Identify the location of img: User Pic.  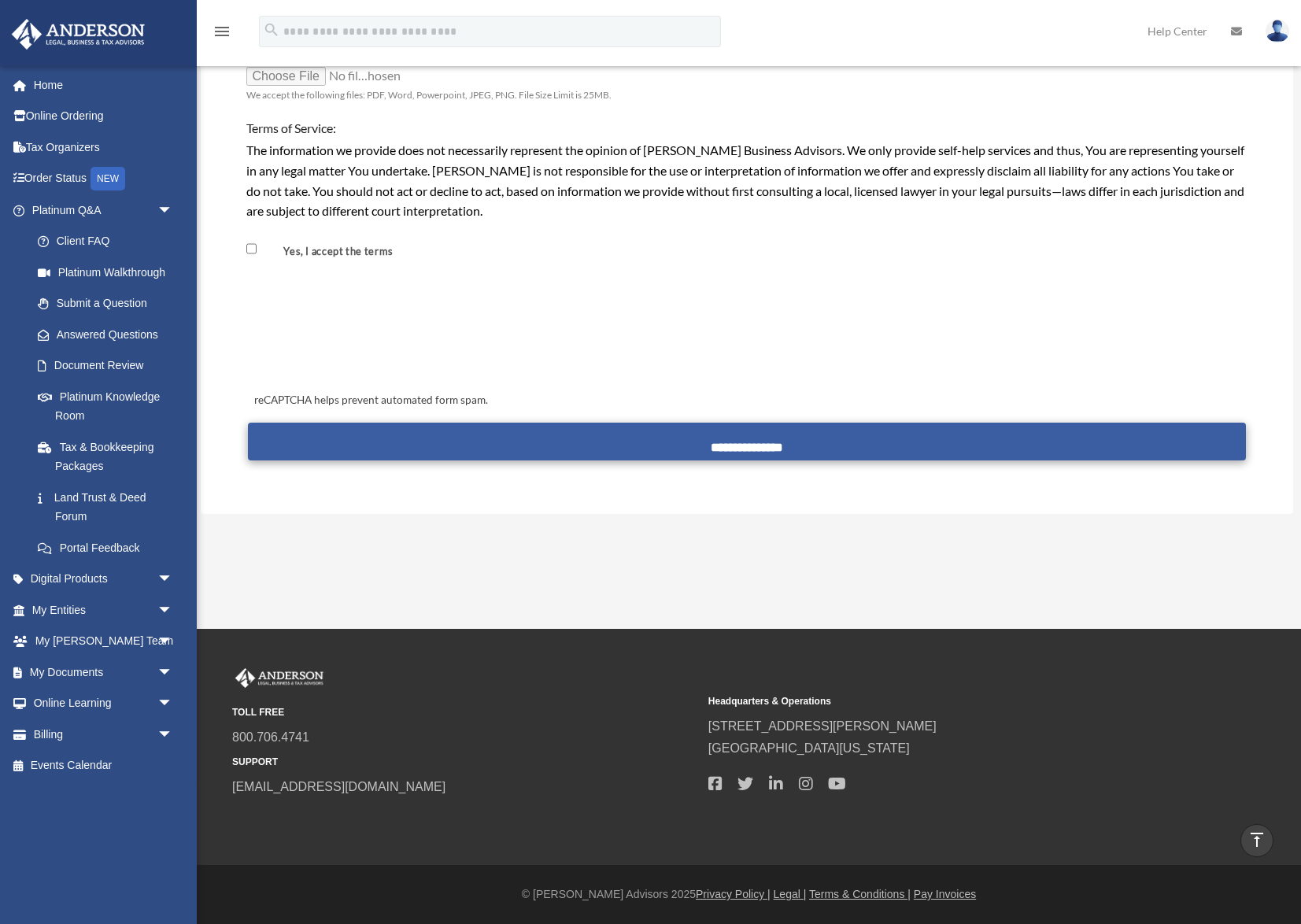
(1277, 31).